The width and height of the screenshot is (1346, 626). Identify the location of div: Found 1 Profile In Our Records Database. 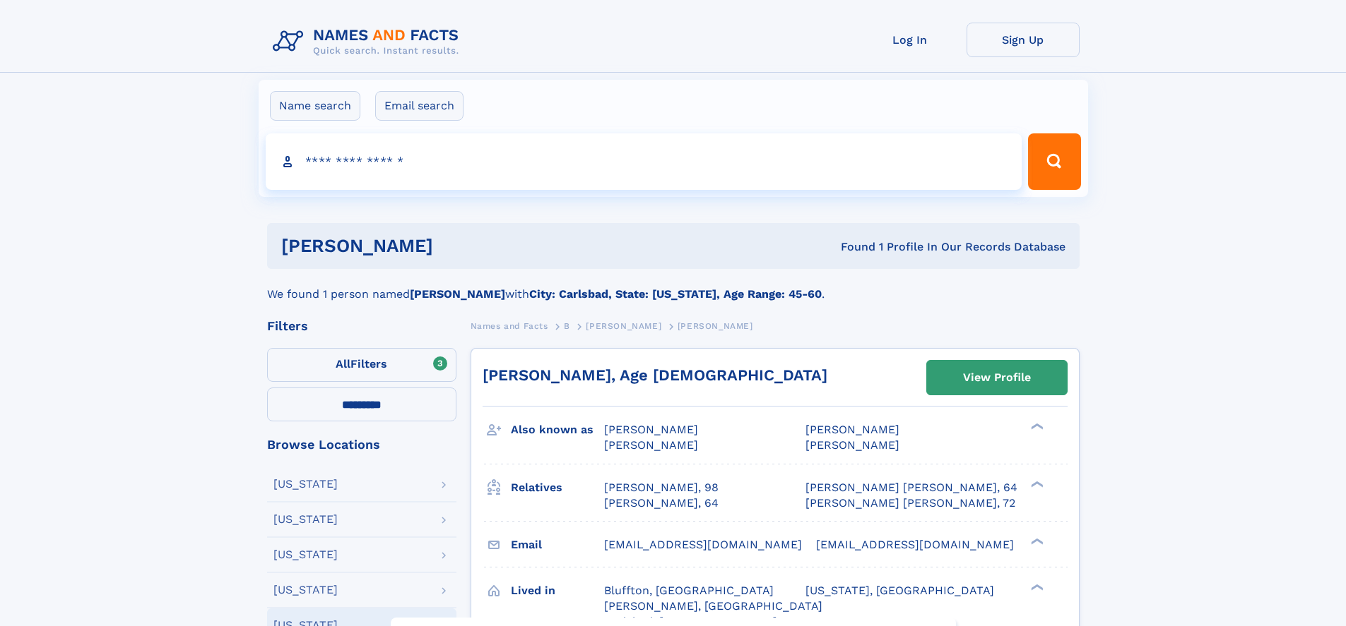
(850, 247).